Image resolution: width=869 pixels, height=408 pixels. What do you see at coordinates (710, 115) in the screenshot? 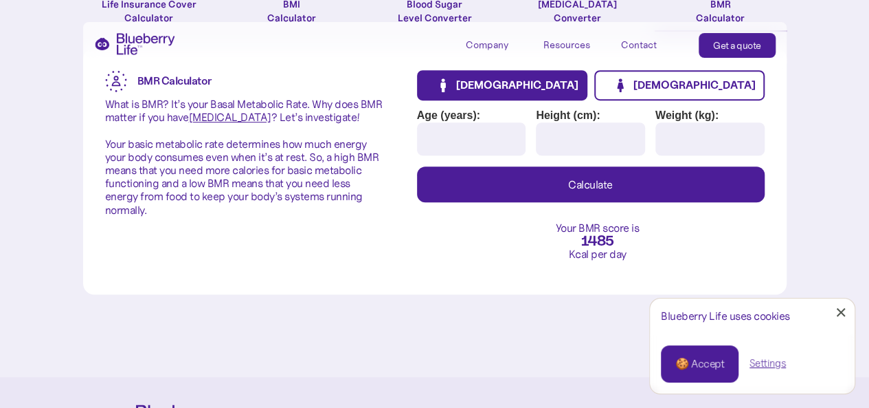
I see `label: Weight (kg):` at bounding box center [710, 115].